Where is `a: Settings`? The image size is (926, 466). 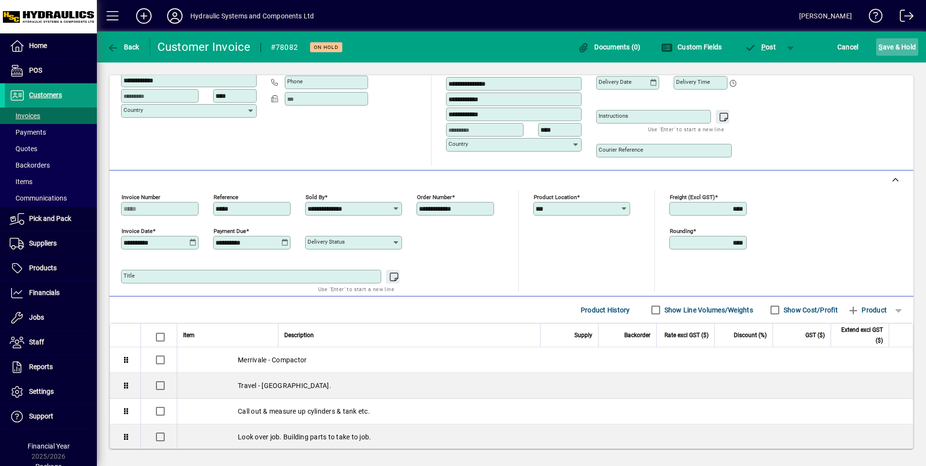 a: Settings is located at coordinates (51, 392).